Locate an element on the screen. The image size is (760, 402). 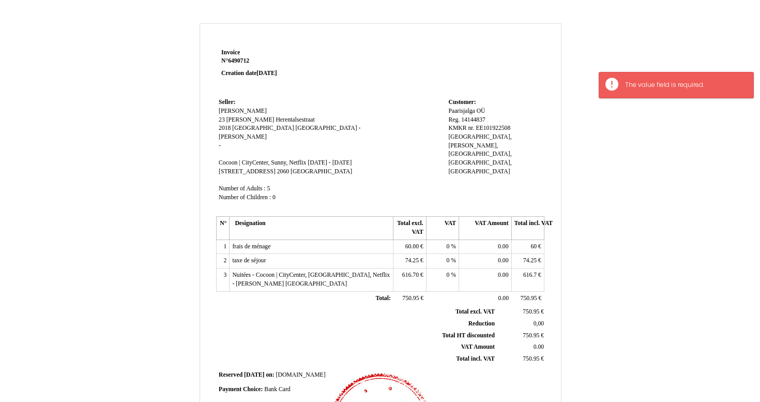
span: Cocoon | CityCenter, Sunny, Netflix is located at coordinates (262, 162).